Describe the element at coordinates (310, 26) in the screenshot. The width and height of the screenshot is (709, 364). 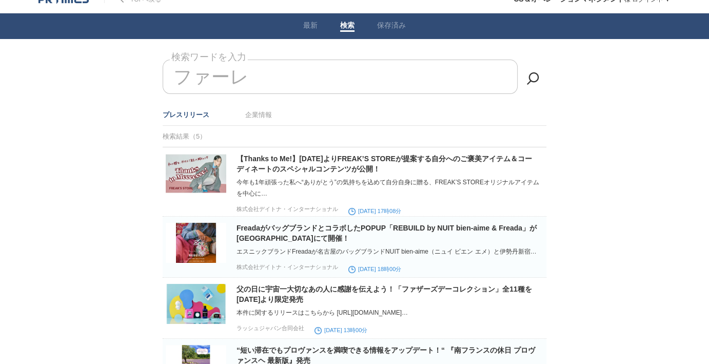
I see `a: 最新` at that location.